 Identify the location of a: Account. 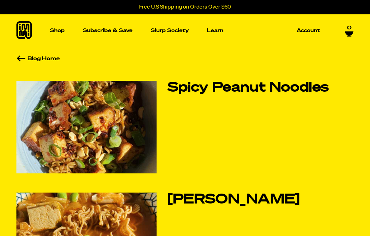
(308, 30).